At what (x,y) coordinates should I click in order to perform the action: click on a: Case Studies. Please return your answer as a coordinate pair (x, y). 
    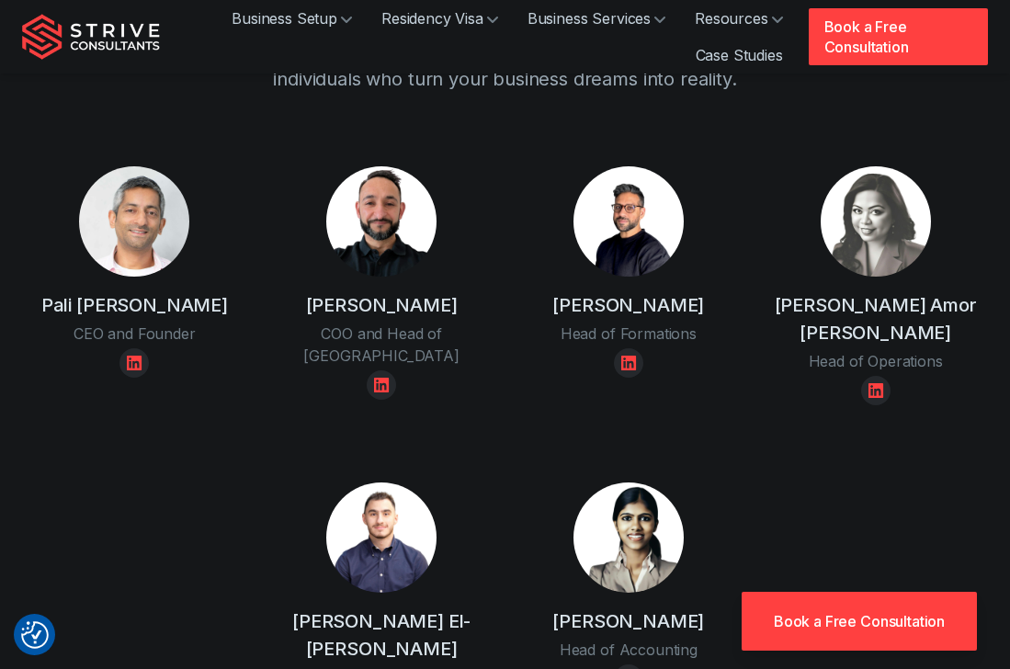
    Looking at the image, I should click on (739, 55).